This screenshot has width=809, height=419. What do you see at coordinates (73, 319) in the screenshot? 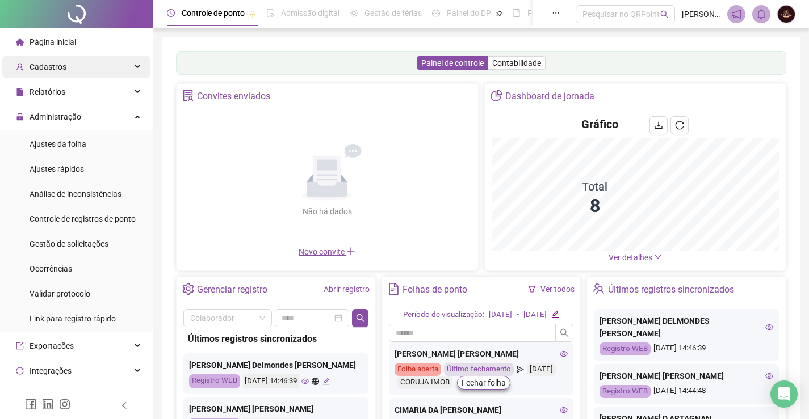
I see `span: Link para registro rápido` at bounding box center [73, 319].